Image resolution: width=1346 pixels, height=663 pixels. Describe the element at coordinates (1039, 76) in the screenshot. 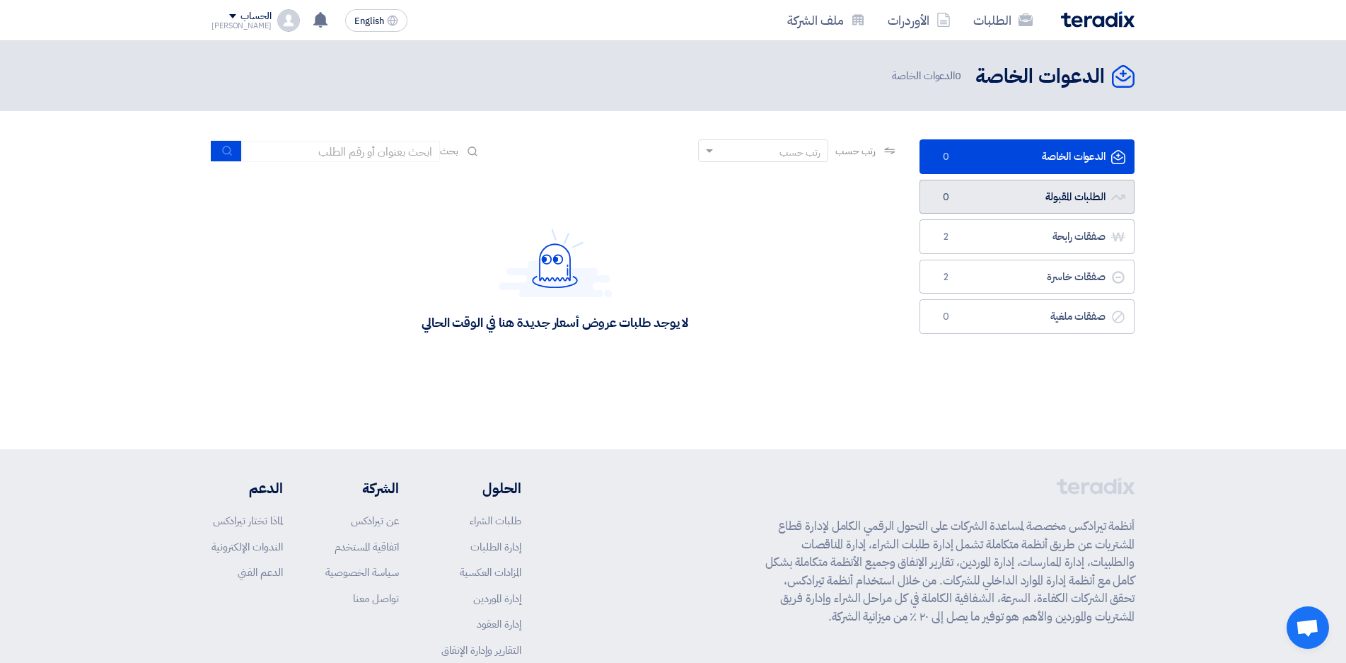

I see `h2: الدعوات الخاصة` at that location.